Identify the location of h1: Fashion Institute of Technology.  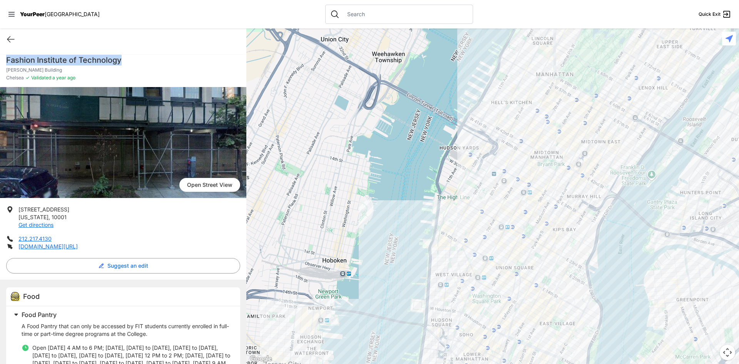
(123, 60).